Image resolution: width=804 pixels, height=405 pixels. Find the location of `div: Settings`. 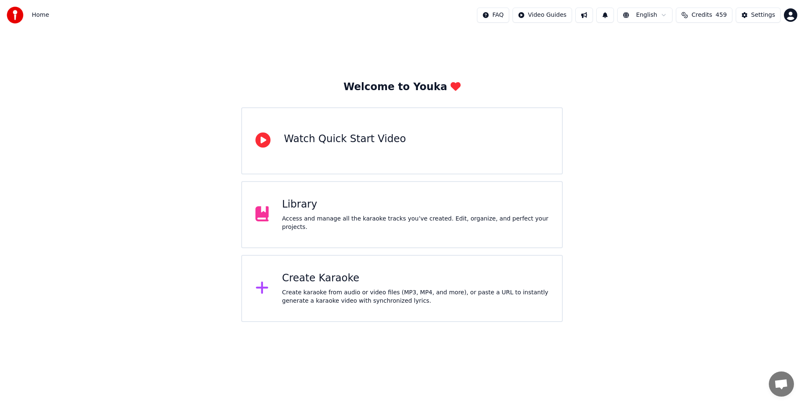

div: Settings is located at coordinates (763, 15).